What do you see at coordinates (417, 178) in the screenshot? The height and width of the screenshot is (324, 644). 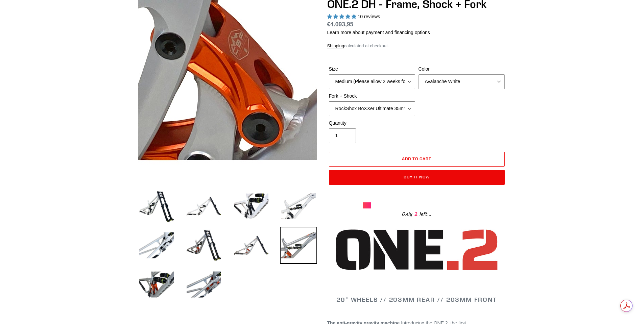 I see `button: Buy it now` at bounding box center [417, 178].